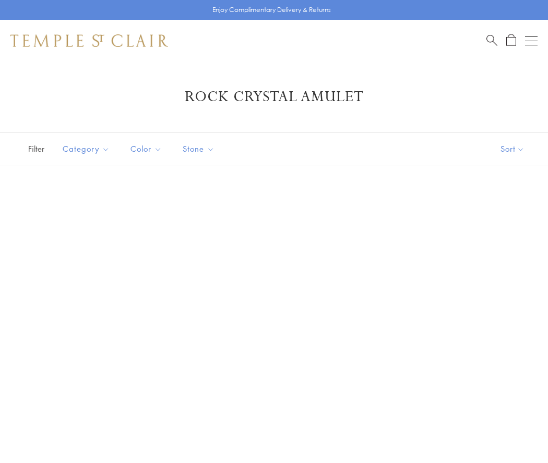  What do you see at coordinates (89, 41) in the screenshot?
I see `img: Temple St. Clair` at bounding box center [89, 41].